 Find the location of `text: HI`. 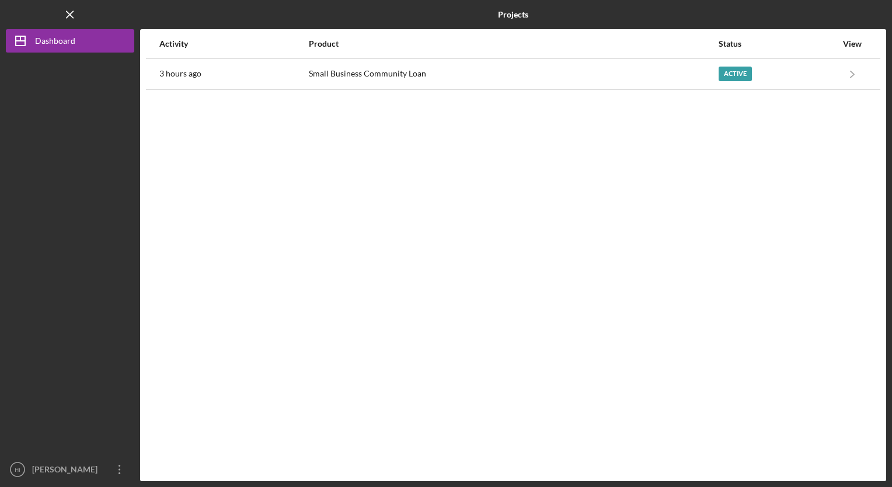

text: HI is located at coordinates (18, 469).